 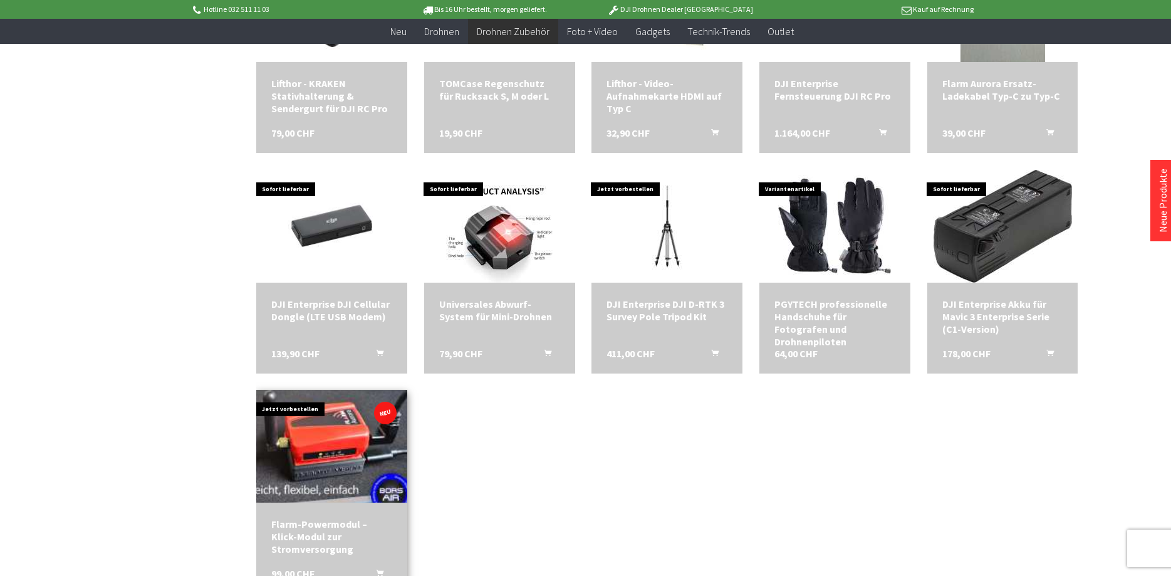 I want to click on span: 411,00 CHF, so click(x=630, y=353).